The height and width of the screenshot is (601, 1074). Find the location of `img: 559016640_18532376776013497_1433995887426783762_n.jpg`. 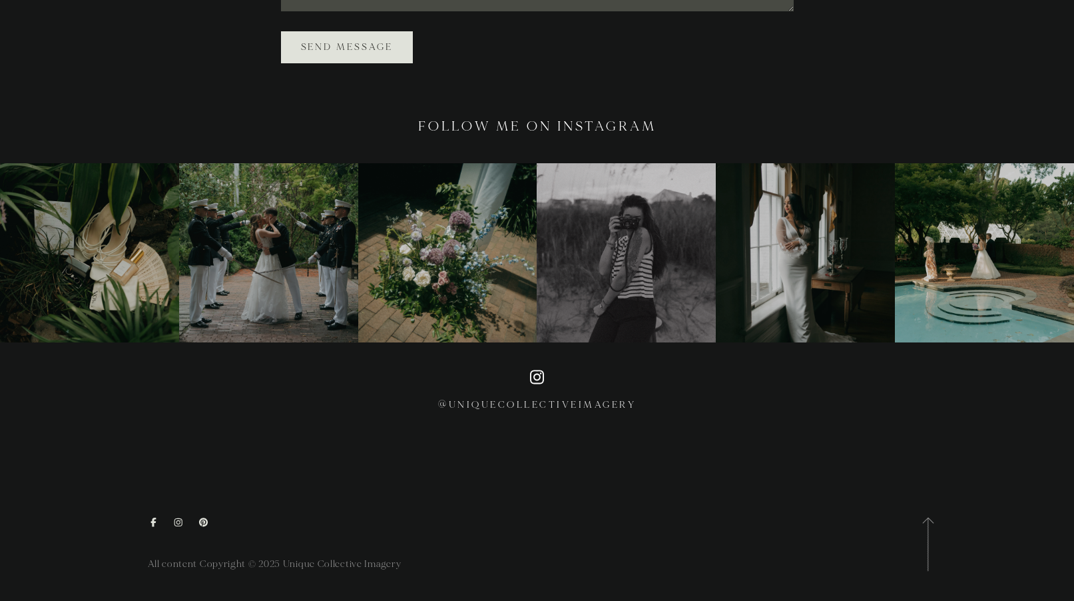

img: 559016640_18532376776013497_1433995887426783762_n.jpg is located at coordinates (448, 252).